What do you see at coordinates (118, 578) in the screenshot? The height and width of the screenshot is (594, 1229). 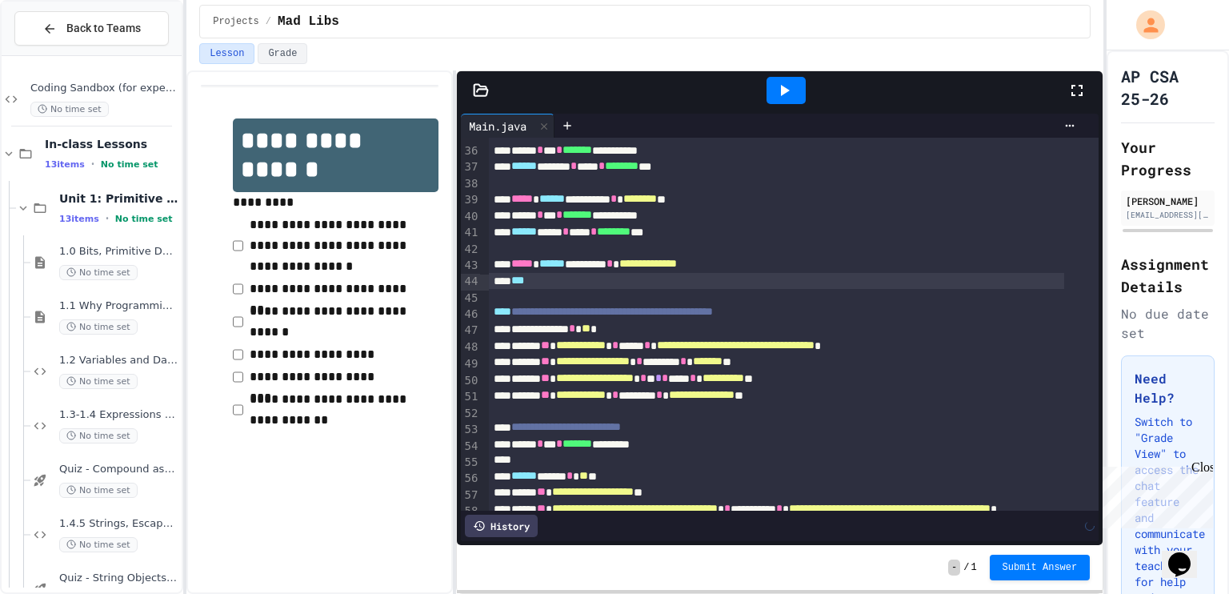 I see `span: Quiz - String Objects: Concatenation, Literals, and More` at bounding box center [118, 578].